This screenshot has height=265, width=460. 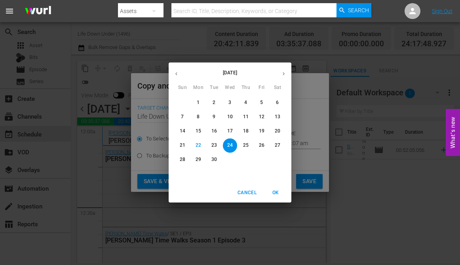 What do you see at coordinates (230, 103) in the screenshot?
I see `p: 3` at bounding box center [230, 103].